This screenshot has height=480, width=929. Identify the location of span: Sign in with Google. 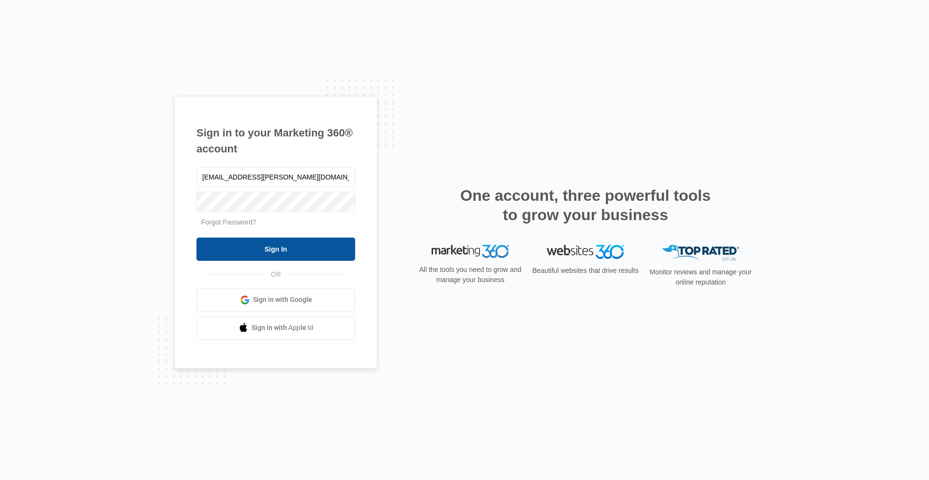
(283, 300).